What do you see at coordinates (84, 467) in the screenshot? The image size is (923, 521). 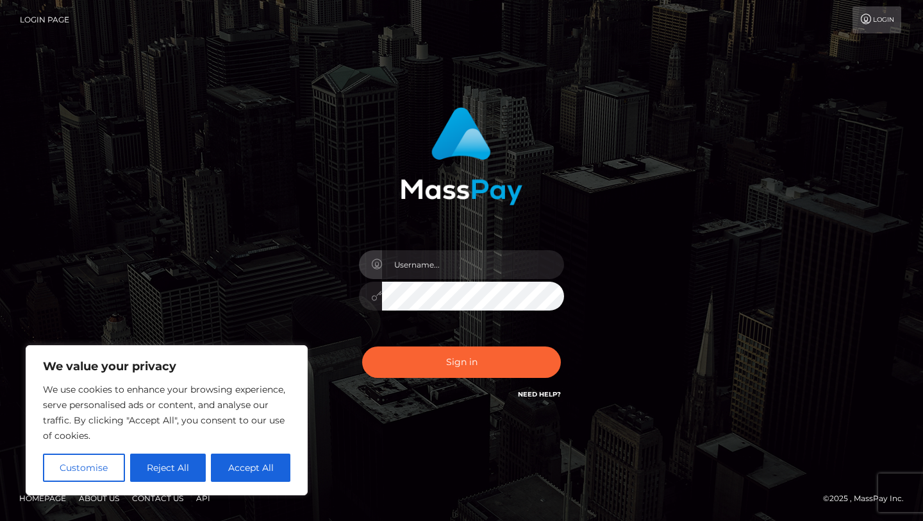 I see `button: Customise` at bounding box center [84, 467].